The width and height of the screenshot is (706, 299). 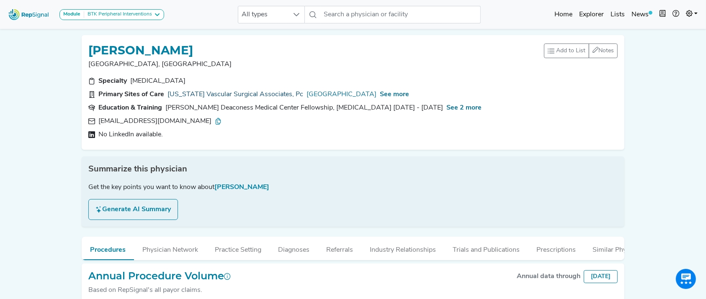 I want to click on div: Education & Training, so click(x=130, y=108).